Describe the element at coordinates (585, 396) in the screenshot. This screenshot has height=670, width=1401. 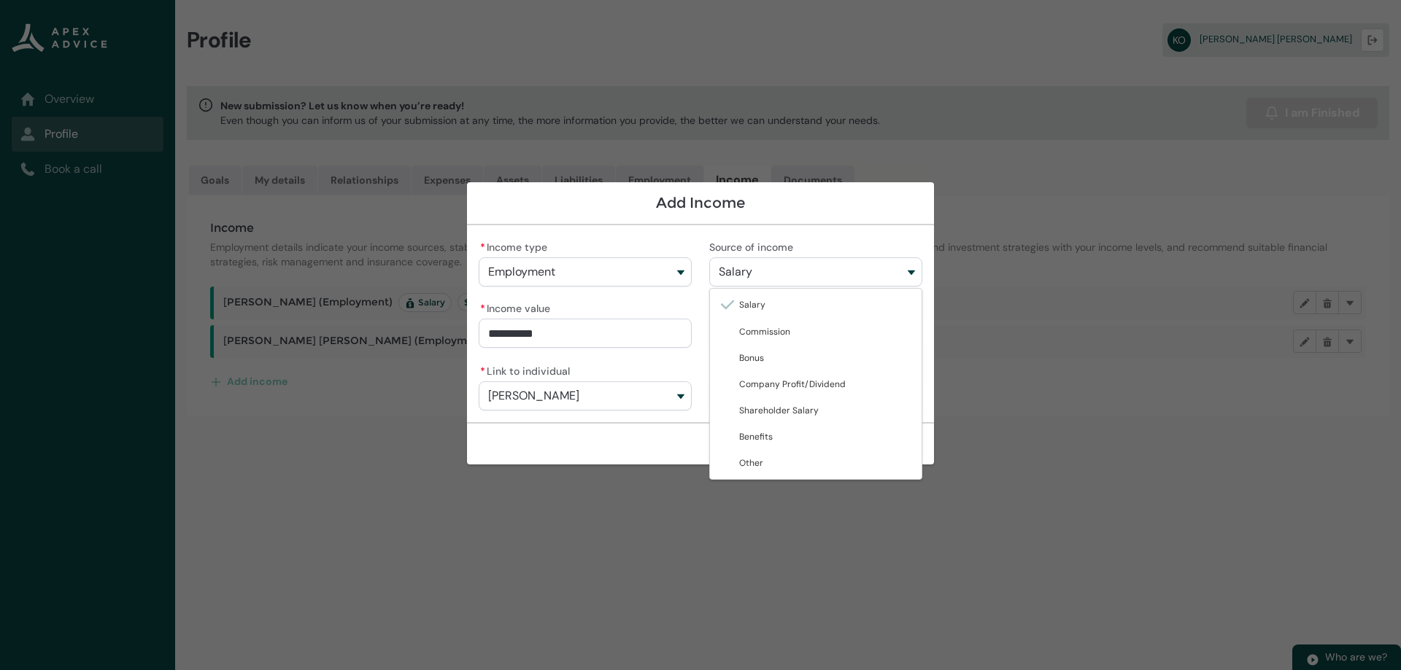
I see `button: Link to individual` at that location.